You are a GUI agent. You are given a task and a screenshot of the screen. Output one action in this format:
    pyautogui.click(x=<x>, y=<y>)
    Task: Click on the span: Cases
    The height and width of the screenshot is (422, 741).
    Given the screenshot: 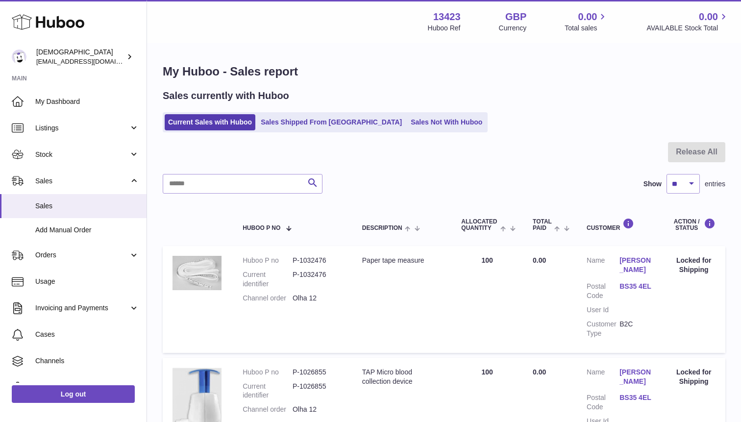 What is the action you would take?
    pyautogui.click(x=87, y=334)
    